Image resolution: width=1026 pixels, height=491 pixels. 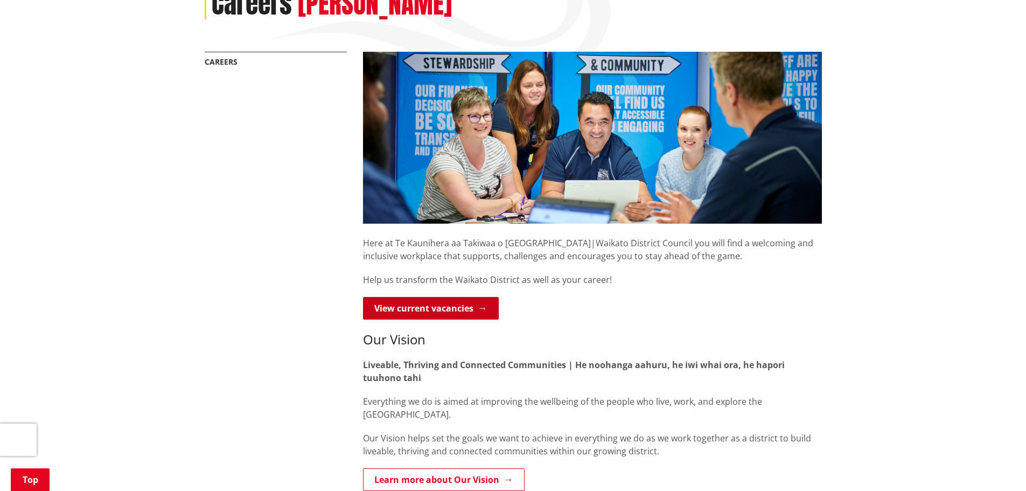 I want to click on h3: Our Vision, so click(x=593, y=339).